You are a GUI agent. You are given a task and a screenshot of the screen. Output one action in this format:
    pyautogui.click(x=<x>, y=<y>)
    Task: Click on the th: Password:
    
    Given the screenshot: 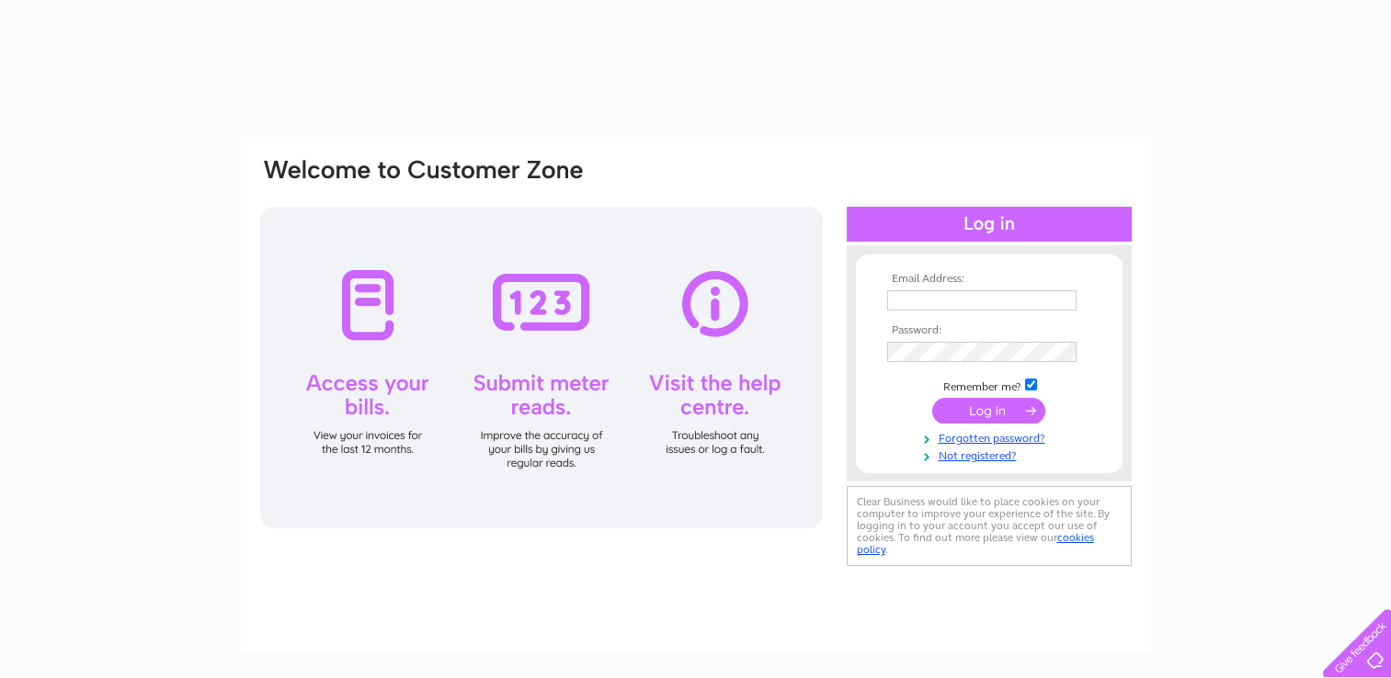 What is the action you would take?
    pyautogui.click(x=989, y=331)
    